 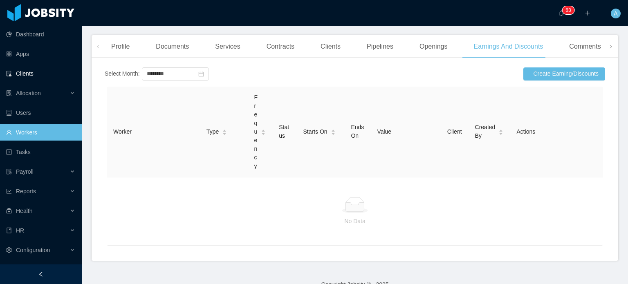 I want to click on i: icon: solution, so click(x=9, y=93).